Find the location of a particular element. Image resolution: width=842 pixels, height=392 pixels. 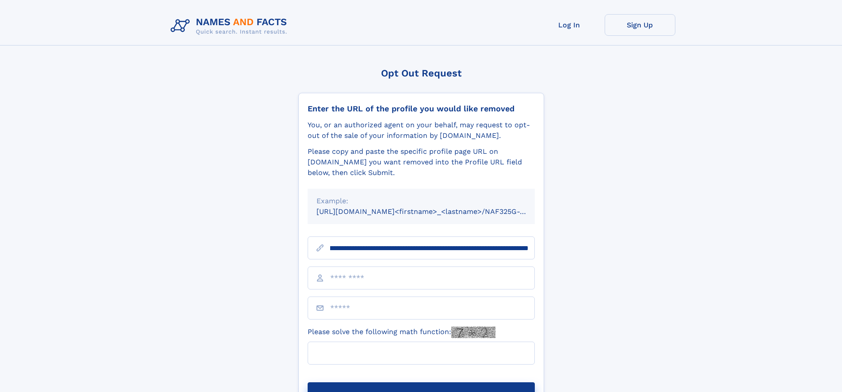

label: Please solve the following math function: is located at coordinates (401, 332).